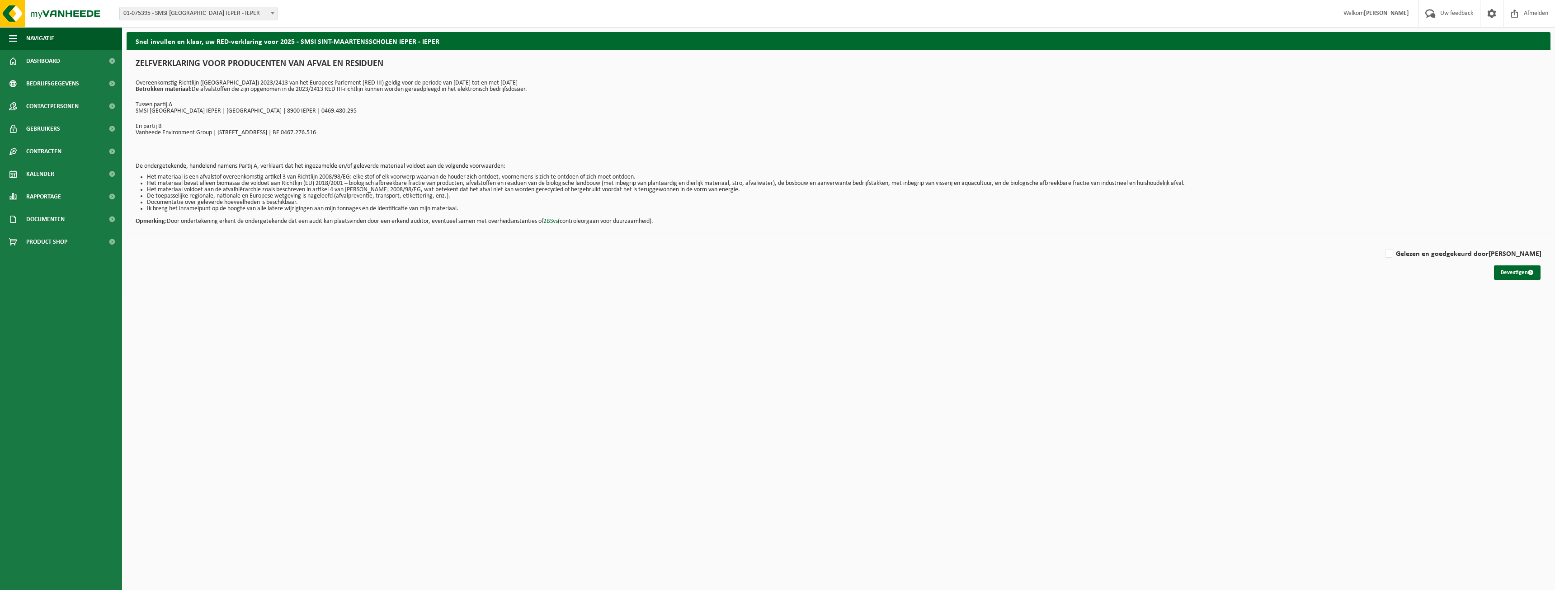  What do you see at coordinates (43, 61) in the screenshot?
I see `span: Dashboard` at bounding box center [43, 61].